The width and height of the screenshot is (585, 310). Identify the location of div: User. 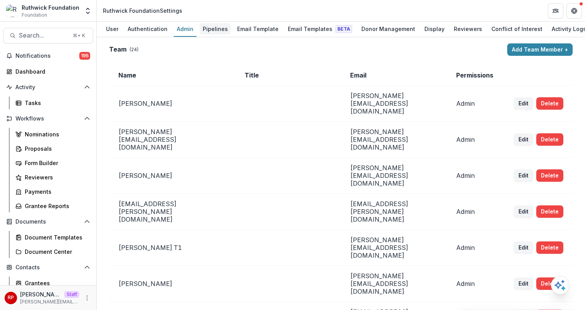
(112, 29).